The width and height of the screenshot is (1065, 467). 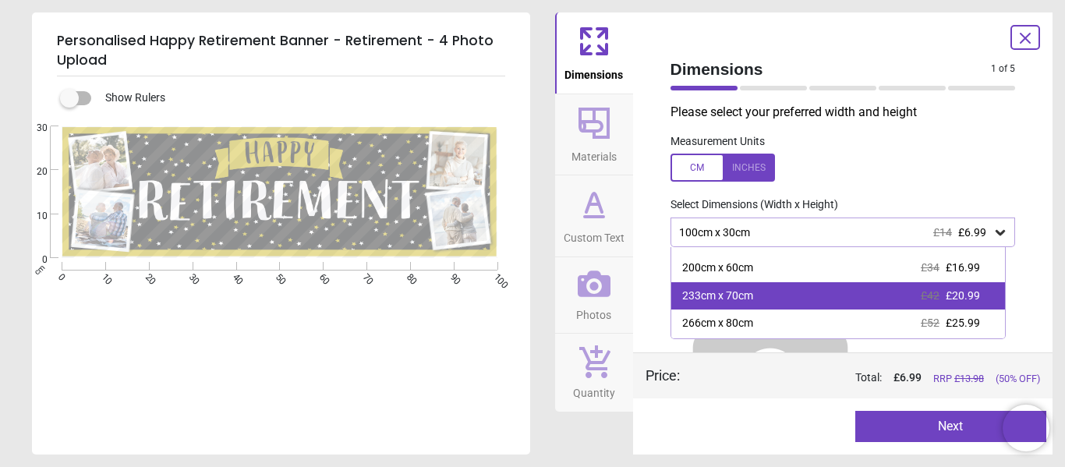 What do you see at coordinates (594, 373) in the screenshot?
I see `button: Quantity` at bounding box center [594, 373].